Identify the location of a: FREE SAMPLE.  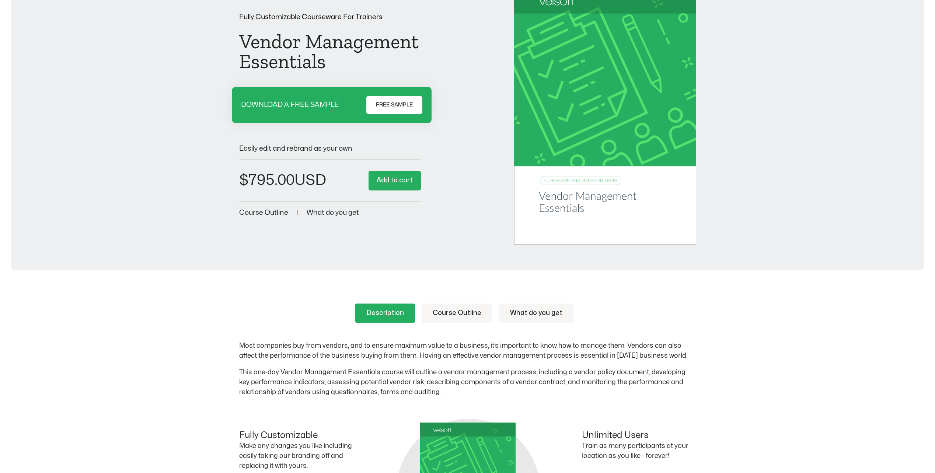
(394, 105).